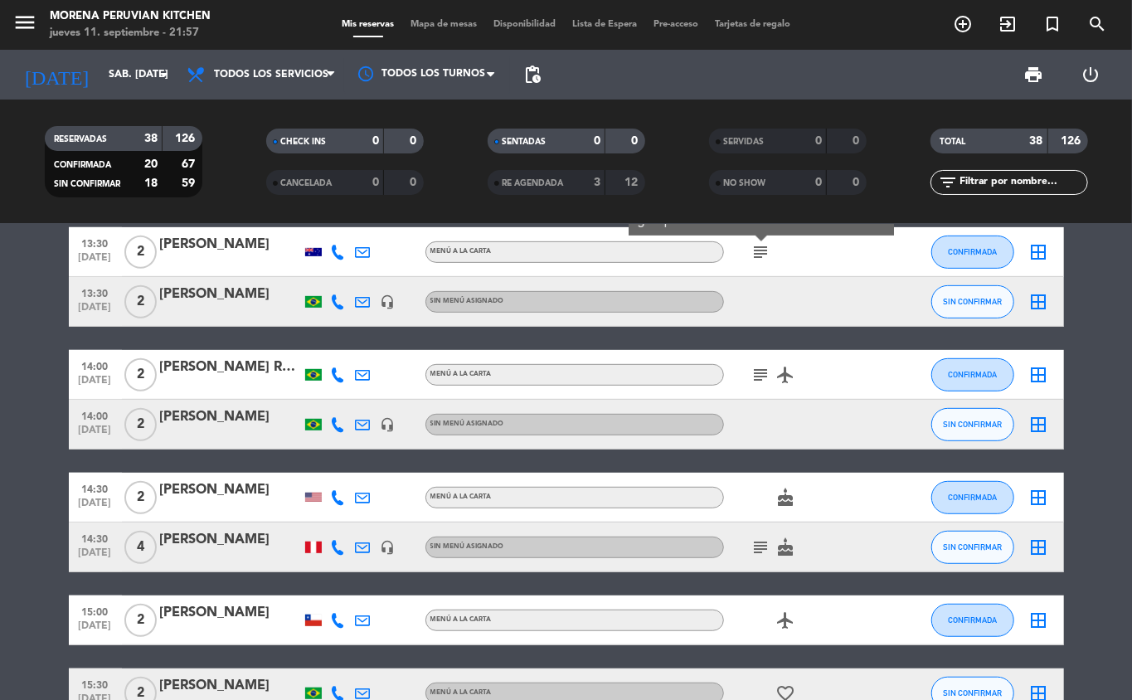 This screenshot has height=700, width=1132. Describe the element at coordinates (190, 164) in the screenshot. I see `strong: 67` at that location.